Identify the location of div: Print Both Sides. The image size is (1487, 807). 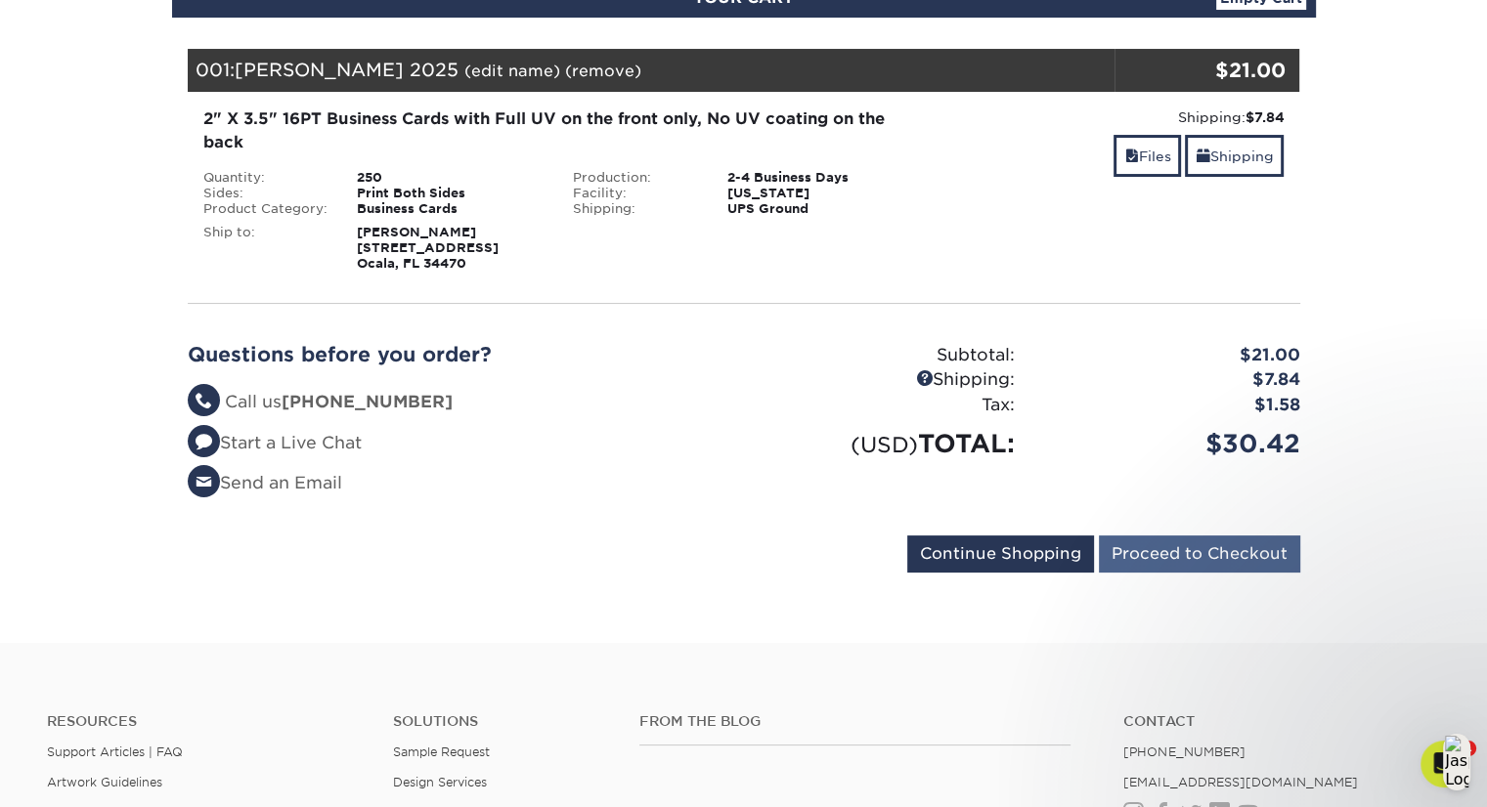
(450, 194).